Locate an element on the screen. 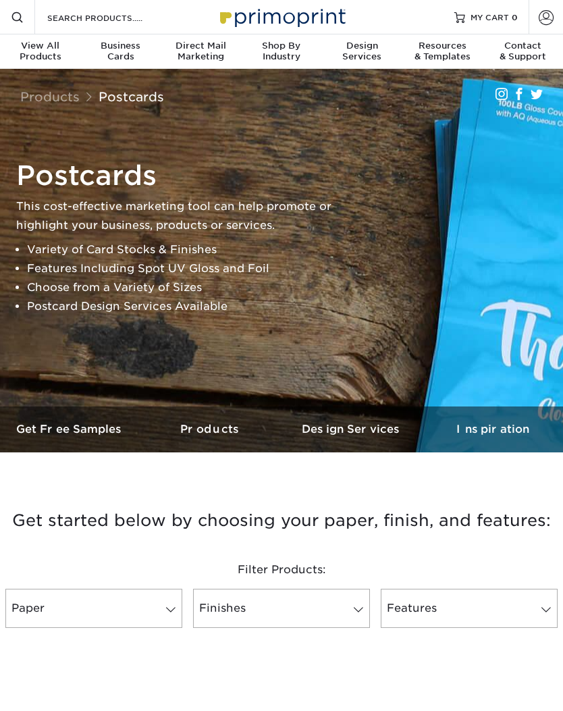 The height and width of the screenshot is (711, 563). li: Postcard Design Services Available is located at coordinates (190, 307).